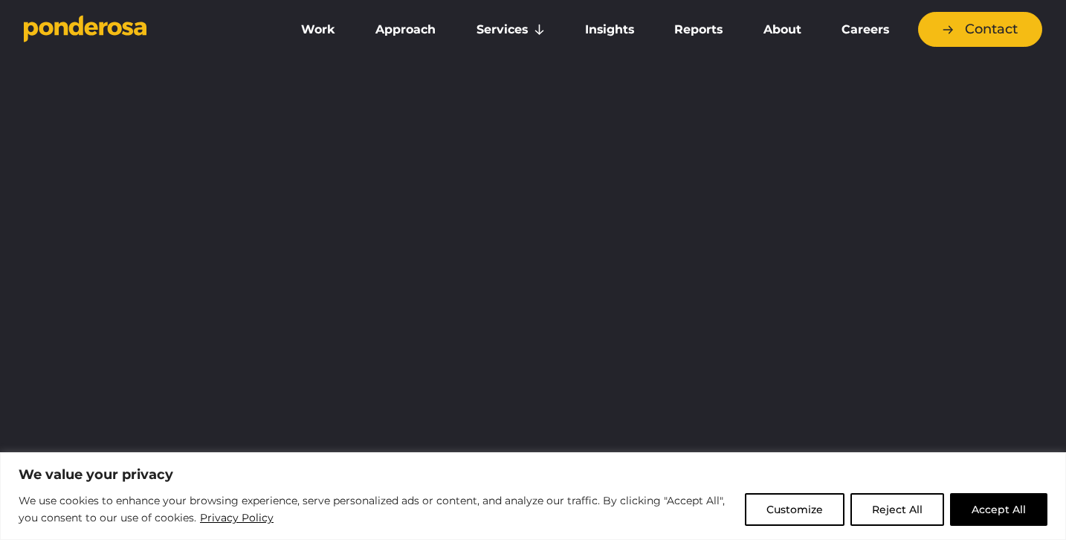 The width and height of the screenshot is (1066, 540). I want to click on p: We value your privacy, so click(533, 474).